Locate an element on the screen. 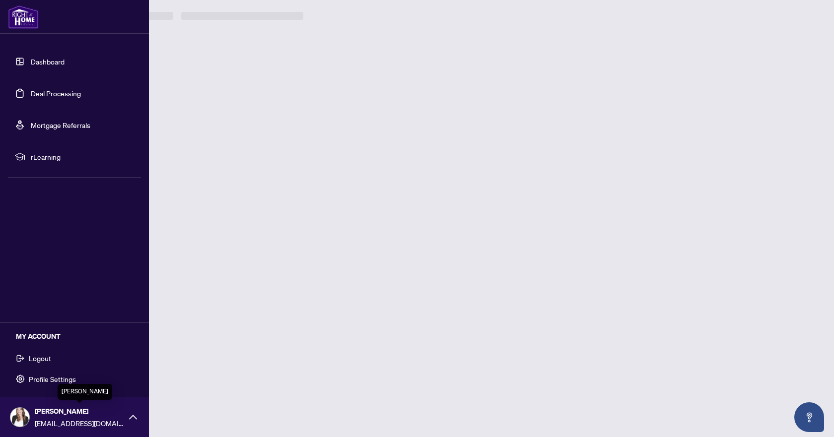 This screenshot has height=437, width=834. span: Logout is located at coordinates (40, 358).